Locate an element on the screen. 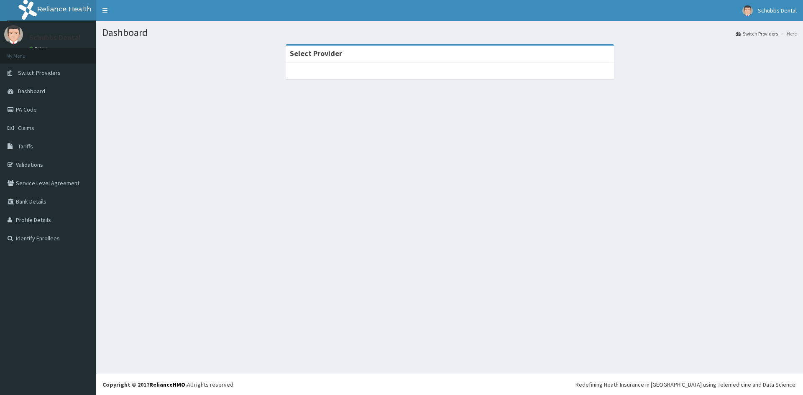 The width and height of the screenshot is (803, 395). li: Here is located at coordinates (787, 33).